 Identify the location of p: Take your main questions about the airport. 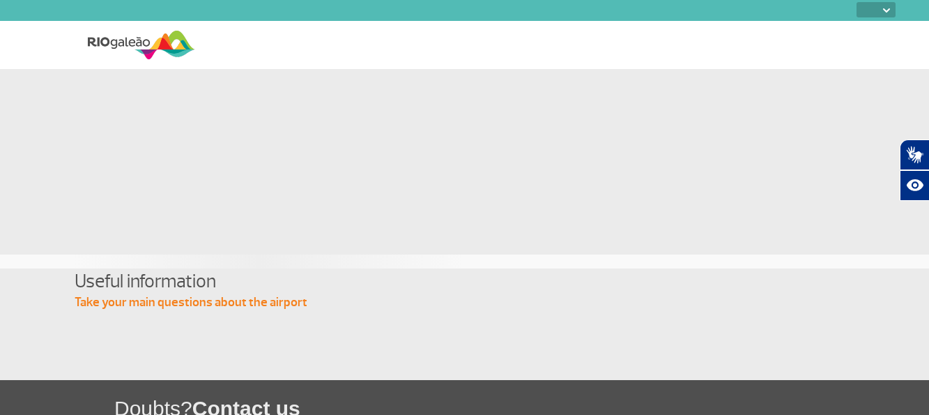
(465, 303).